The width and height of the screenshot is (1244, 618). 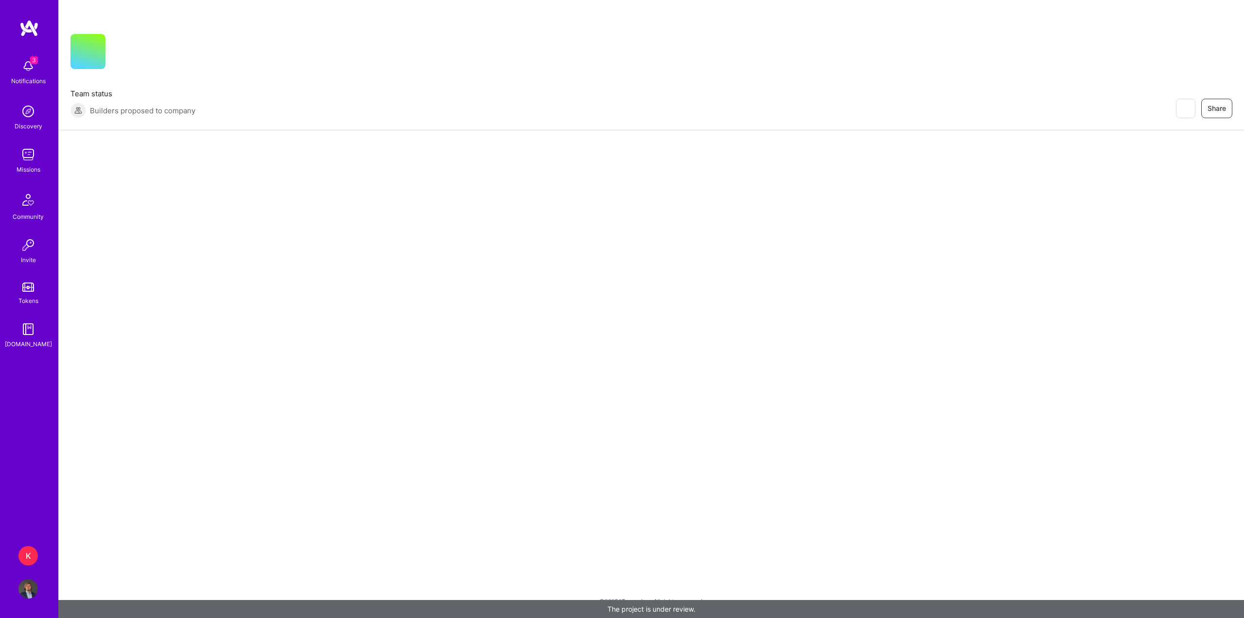 I want to click on a: K, so click(x=28, y=555).